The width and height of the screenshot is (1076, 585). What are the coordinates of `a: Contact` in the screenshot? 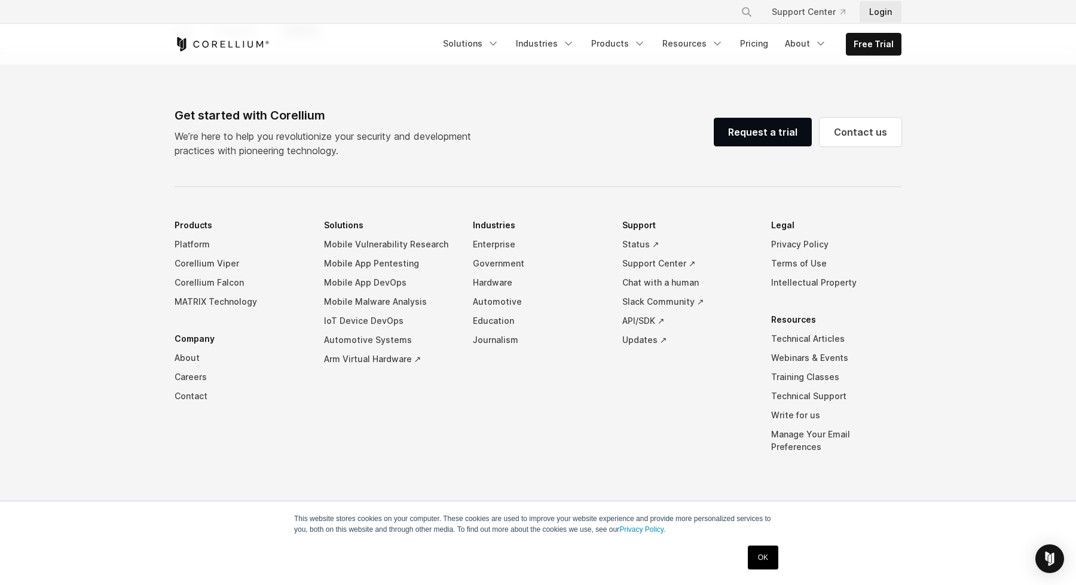 It's located at (240, 396).